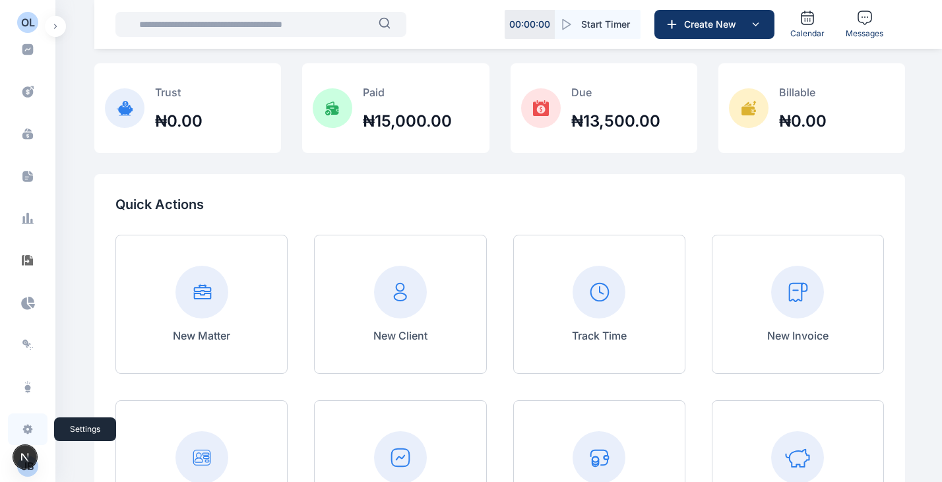 The image size is (942, 482). Describe the element at coordinates (714, 24) in the screenshot. I see `button: Create New` at that location.